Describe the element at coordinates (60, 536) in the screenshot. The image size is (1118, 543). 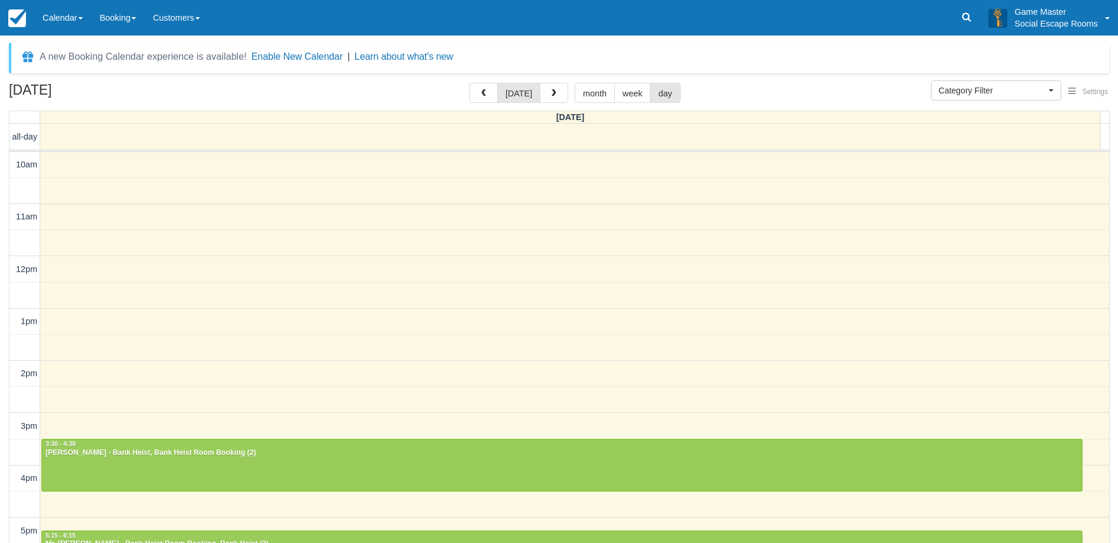
I see `span: 5:15 - 6:15` at that location.